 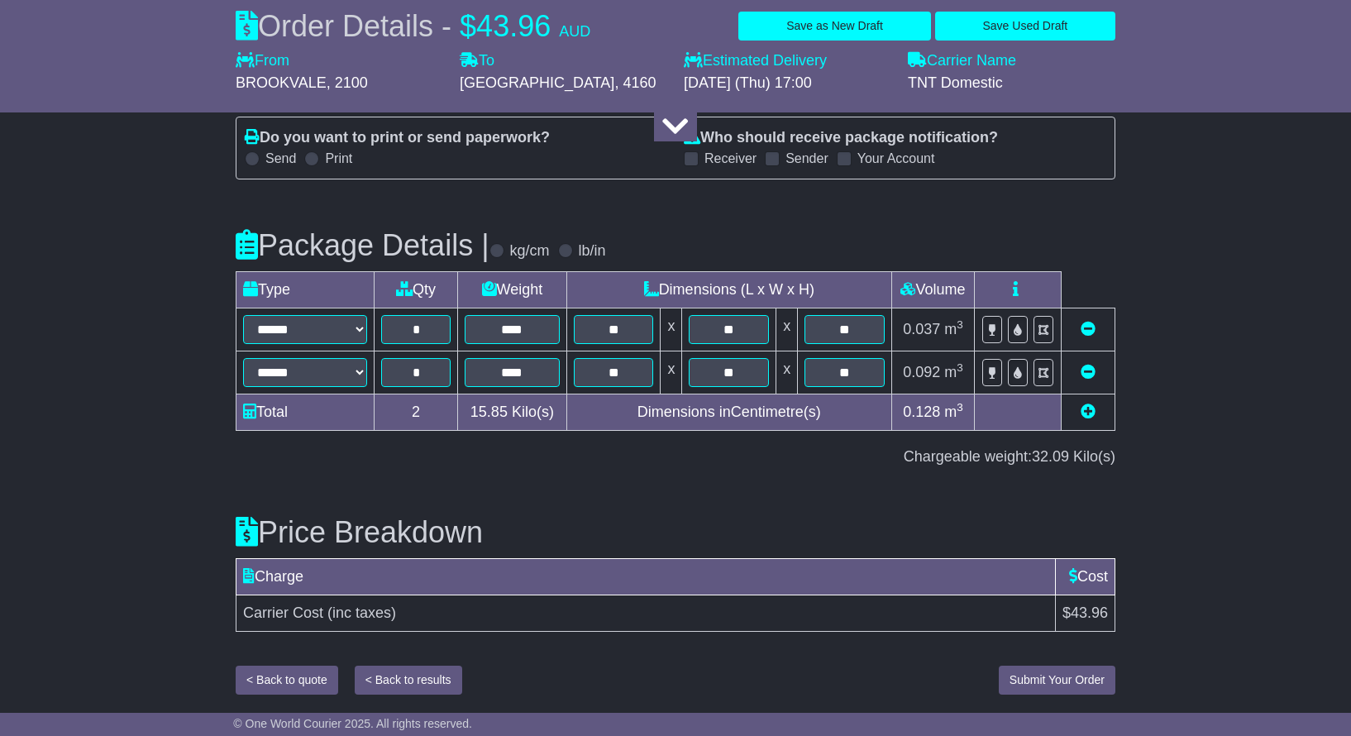 I want to click on span: (inc taxes), so click(x=361, y=613).